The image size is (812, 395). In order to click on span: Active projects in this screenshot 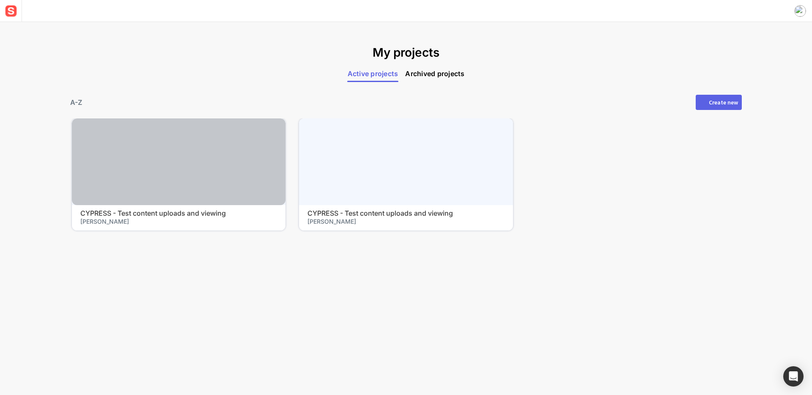, I will do `click(373, 74)`.